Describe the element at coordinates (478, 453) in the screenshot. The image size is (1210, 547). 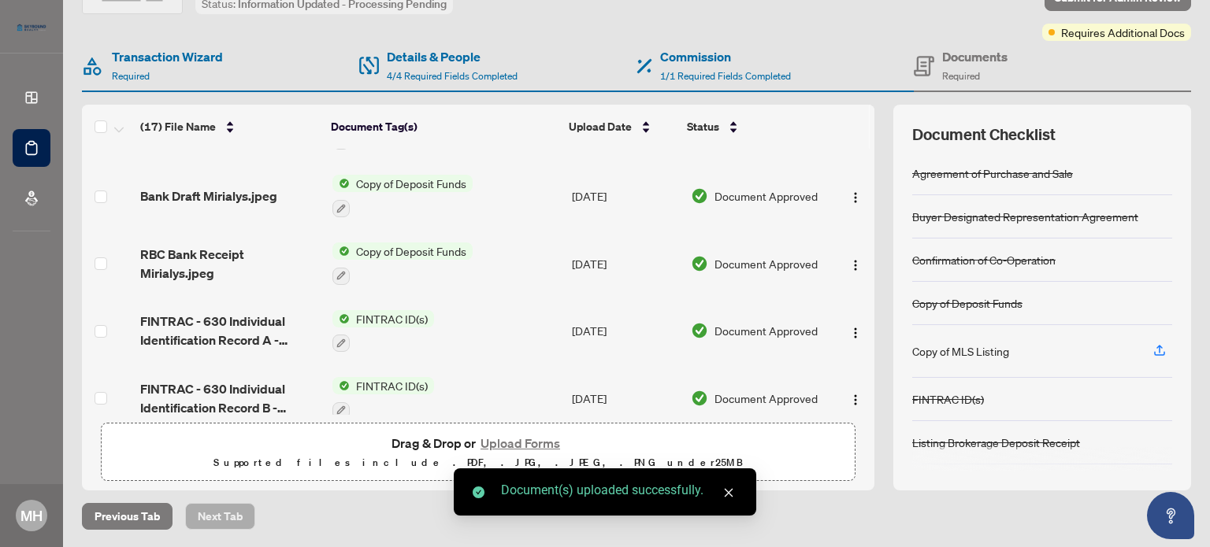
I see `span: Drag & Drop orUpload FormsSupported files include .PDF, .JPG, .JPEG, .PNG under25MB` at that location.